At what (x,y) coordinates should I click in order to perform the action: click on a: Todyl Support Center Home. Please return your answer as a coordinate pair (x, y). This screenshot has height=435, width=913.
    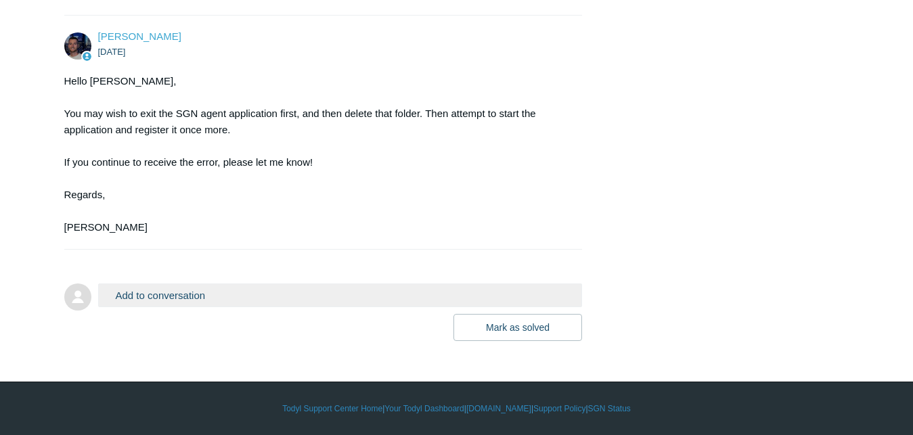
    Looking at the image, I should click on (332, 409).